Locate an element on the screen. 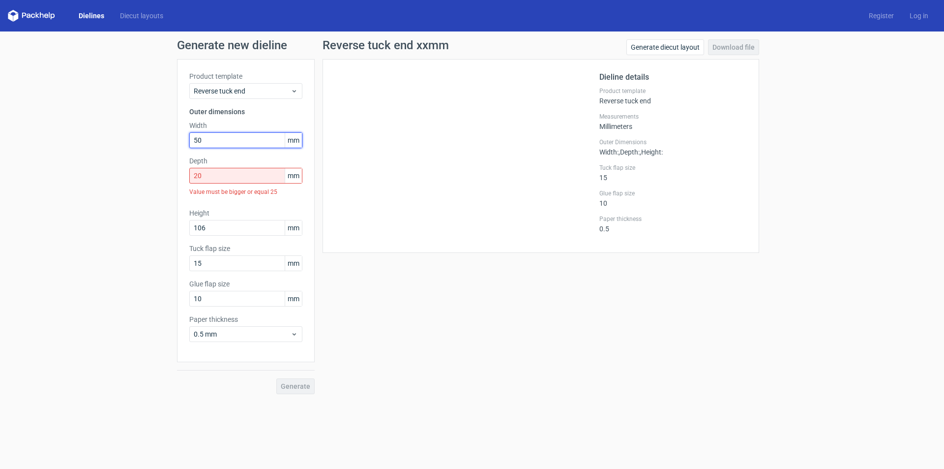 The width and height of the screenshot is (944, 469). div: 15 is located at coordinates (673, 173).